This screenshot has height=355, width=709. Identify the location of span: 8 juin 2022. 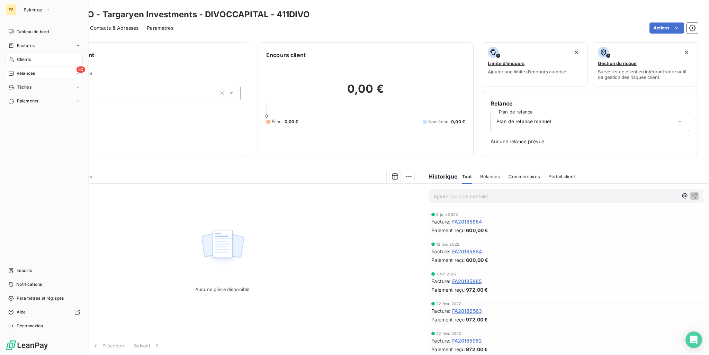
(447, 215).